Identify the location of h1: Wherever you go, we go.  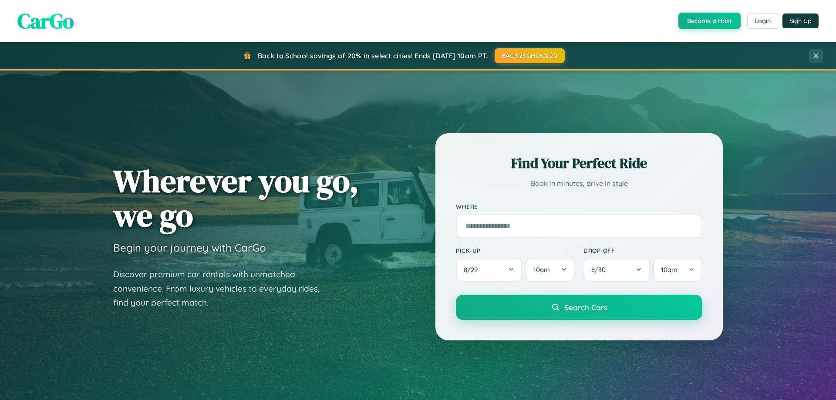
(236, 198).